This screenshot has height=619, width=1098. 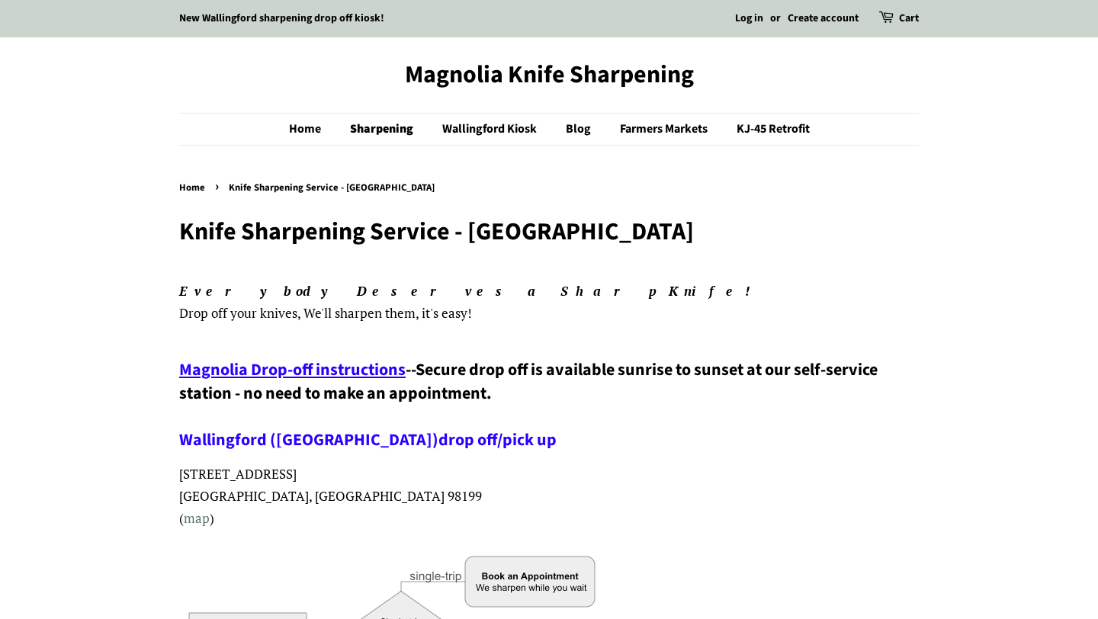 What do you see at coordinates (238, 313) in the screenshot?
I see `span: Drop off your knives` at bounding box center [238, 313].